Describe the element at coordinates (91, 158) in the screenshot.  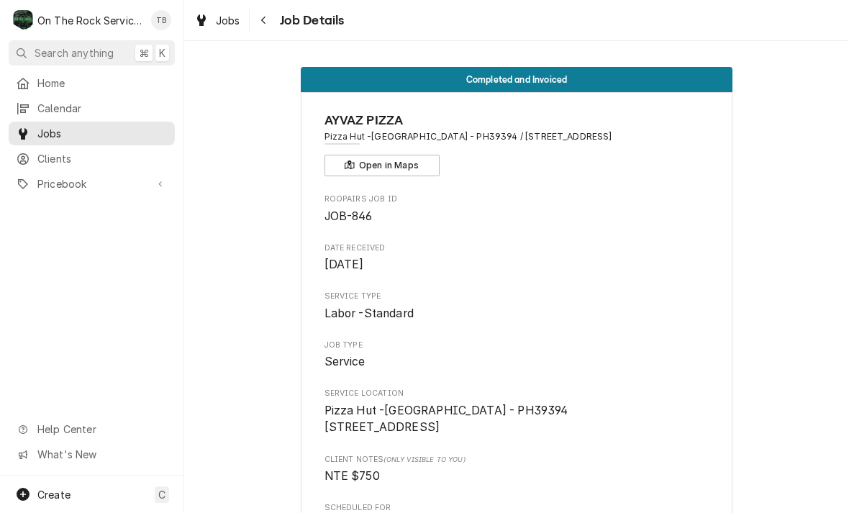
I see `a: Clients` at that location.